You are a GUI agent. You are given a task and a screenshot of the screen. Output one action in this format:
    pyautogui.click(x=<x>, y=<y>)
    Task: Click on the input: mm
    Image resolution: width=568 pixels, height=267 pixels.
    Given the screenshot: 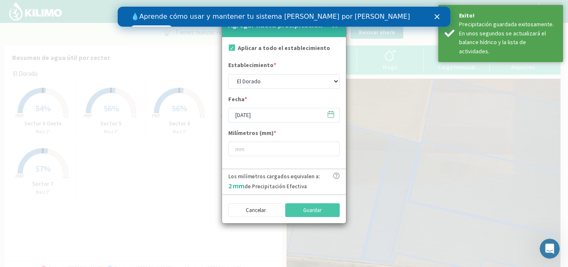 What is the action you would take?
    pyautogui.click(x=284, y=149)
    